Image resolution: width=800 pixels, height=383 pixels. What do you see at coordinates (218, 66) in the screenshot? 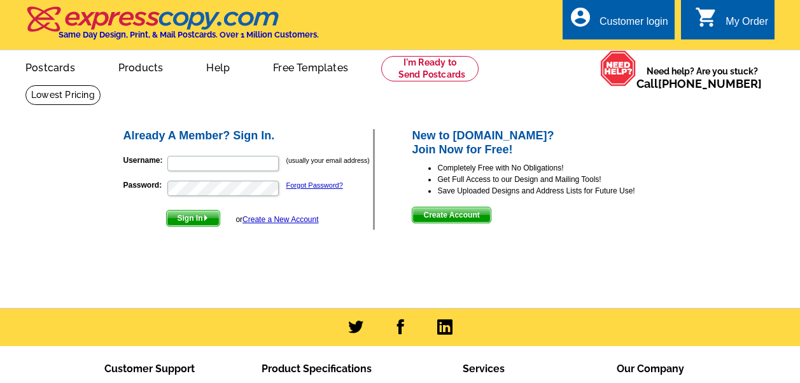
I see `a: Help` at bounding box center [218, 66].